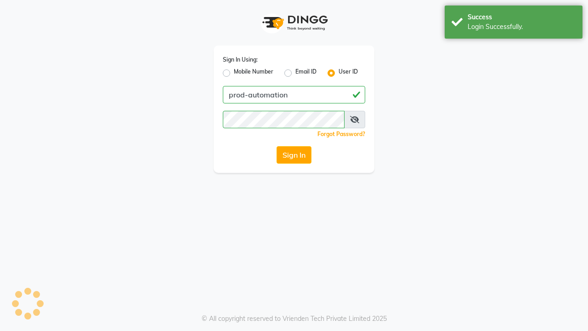 The height and width of the screenshot is (331, 588). I want to click on label: User ID, so click(348, 73).